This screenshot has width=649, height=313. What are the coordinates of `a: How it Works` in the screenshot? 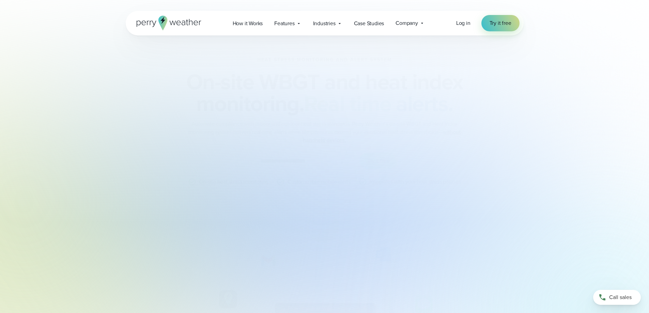 It's located at (248, 23).